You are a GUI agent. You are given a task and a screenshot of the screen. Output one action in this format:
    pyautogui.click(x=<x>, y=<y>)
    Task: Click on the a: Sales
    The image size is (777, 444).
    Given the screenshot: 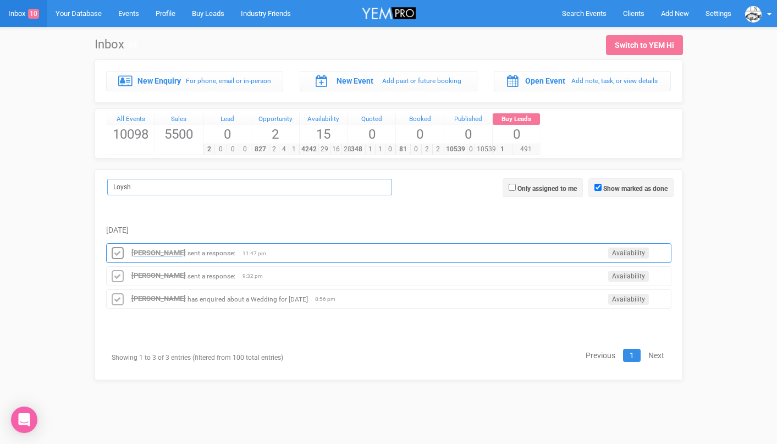 What is the action you would take?
    pyautogui.click(x=179, y=119)
    